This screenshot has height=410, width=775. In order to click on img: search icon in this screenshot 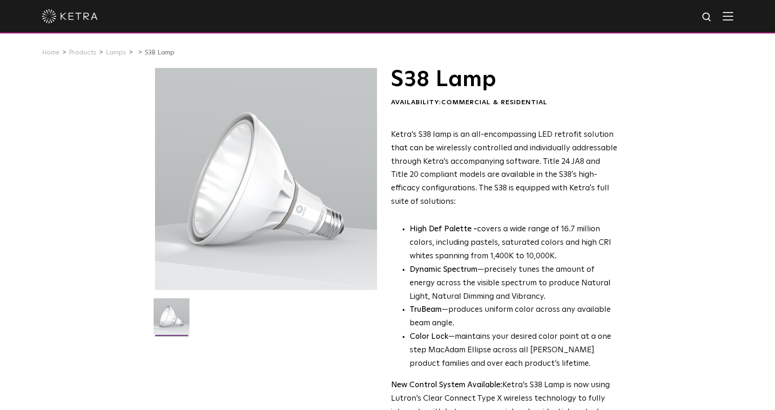, I will do `click(707, 17)`.